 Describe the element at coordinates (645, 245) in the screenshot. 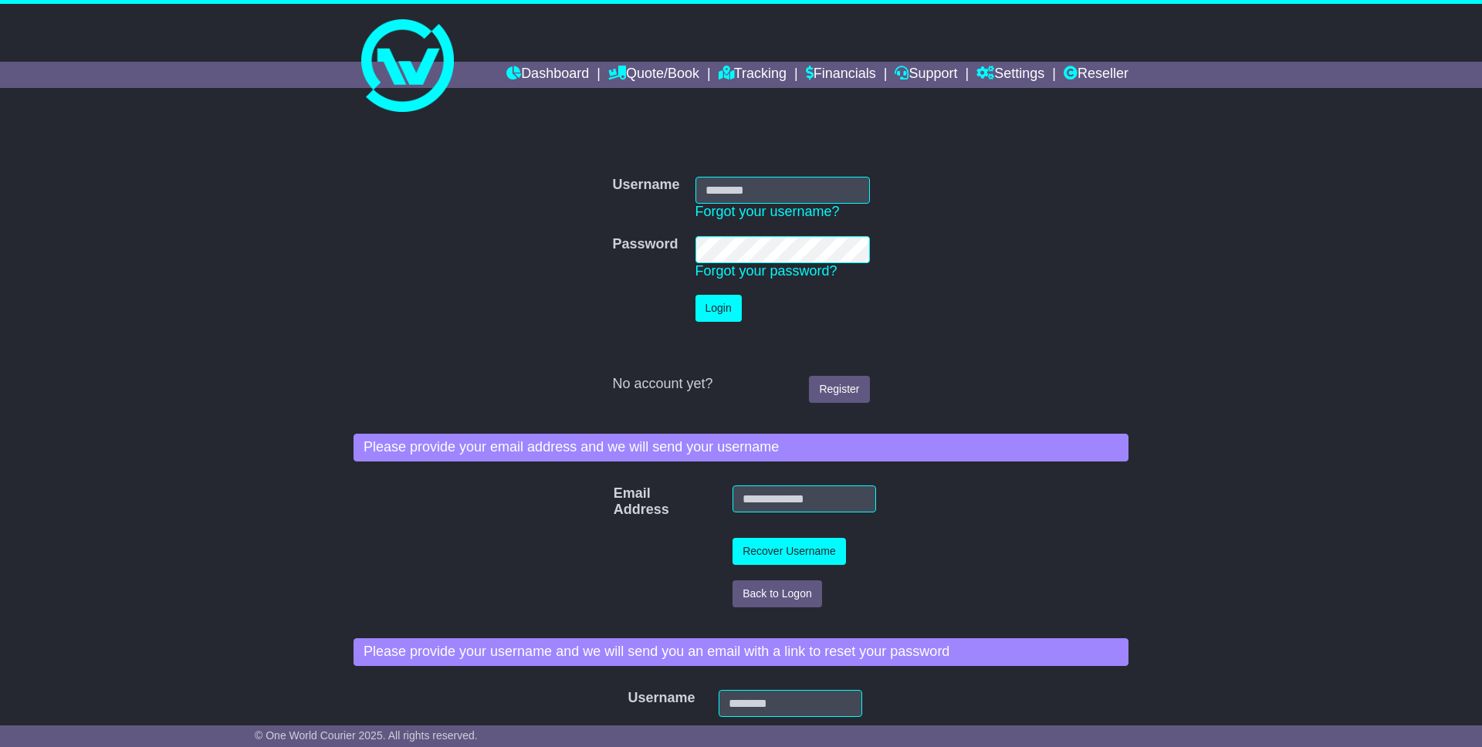

I see `label: Password` at that location.